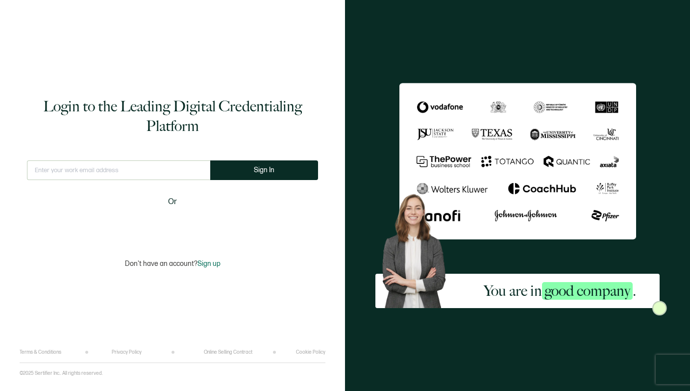 The height and width of the screenshot is (391, 690). What do you see at coordinates (518, 161) in the screenshot?
I see `img: Sertifier Login - You are in <span class="strong-h">good company</span>.` at bounding box center [518, 161].